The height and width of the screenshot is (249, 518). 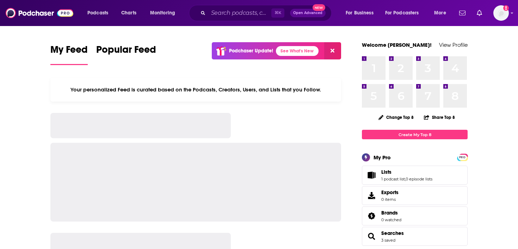 What do you see at coordinates (39, 13) in the screenshot?
I see `img: Podchaser - Follow, Share and Rate Podcasts` at bounding box center [39, 13].